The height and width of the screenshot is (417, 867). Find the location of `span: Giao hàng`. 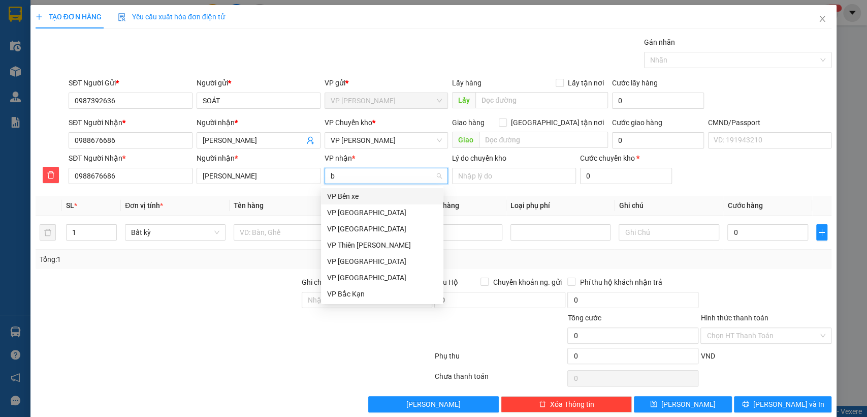

span: Giao hàng is located at coordinates (468, 122).